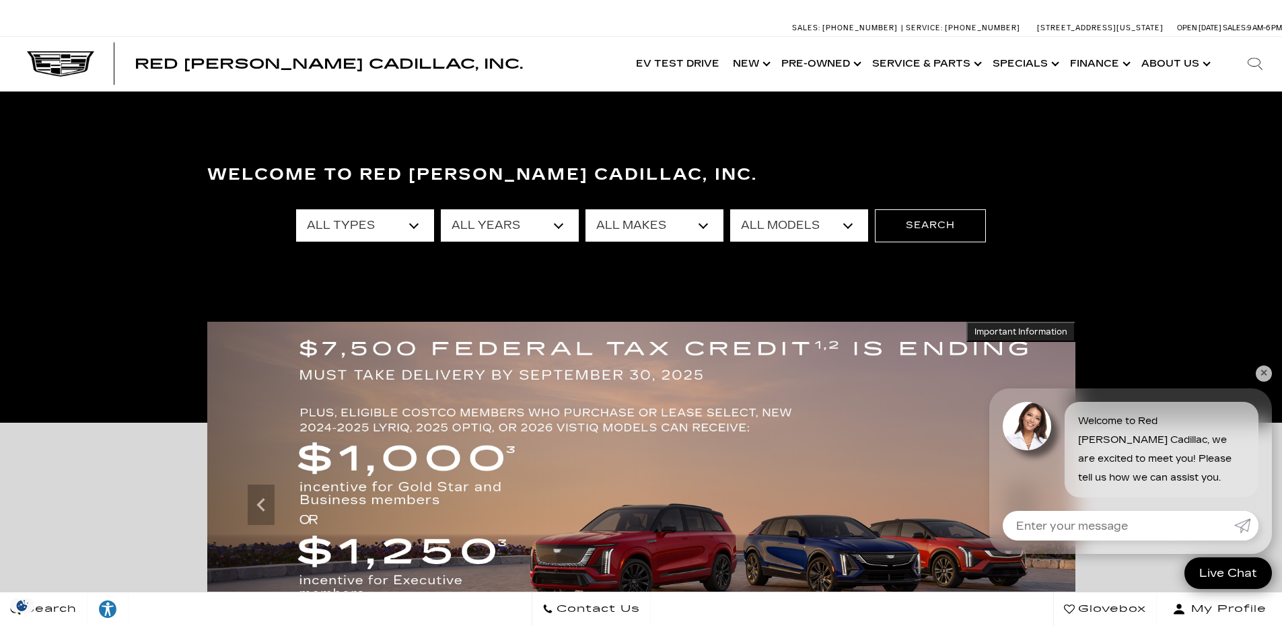  I want to click on button: Open user profile menu, so click(1219, 609).